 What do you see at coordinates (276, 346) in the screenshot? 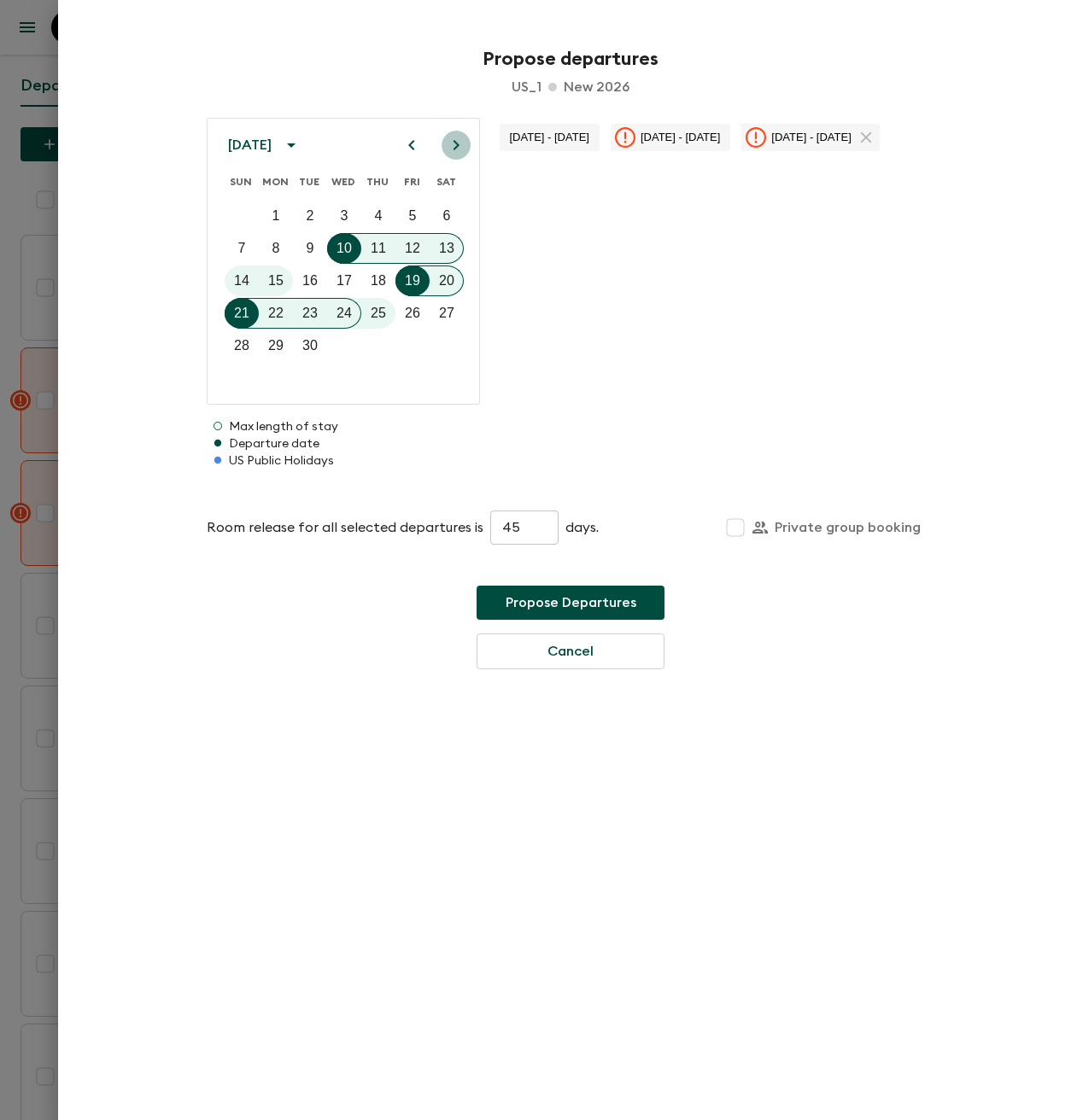
I see `p: 29` at bounding box center [276, 346].